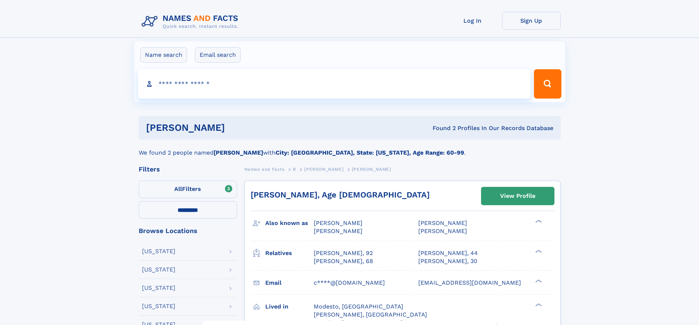 The height and width of the screenshot is (325, 699). I want to click on h3: Email, so click(289, 283).